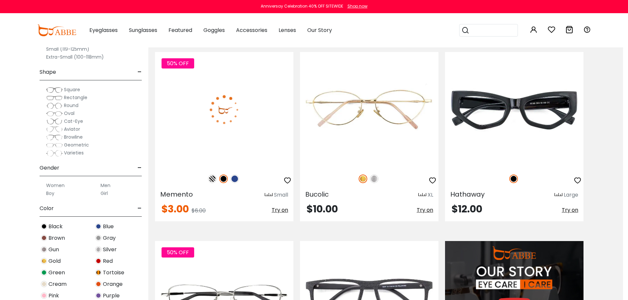  Describe the element at coordinates (302, 6) in the screenshot. I see `div: Anniversay Celebration 40% OFF SITEWIDE` at that location.